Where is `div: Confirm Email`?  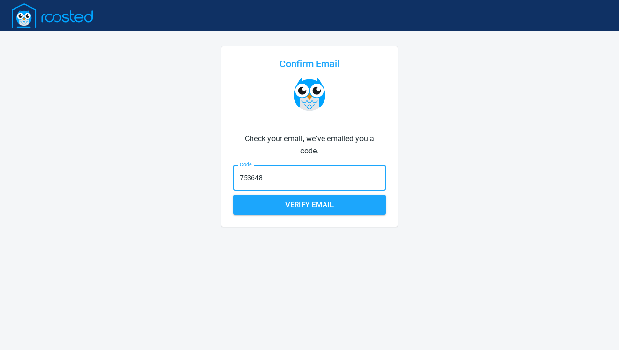
div: Confirm Email is located at coordinates (310, 64).